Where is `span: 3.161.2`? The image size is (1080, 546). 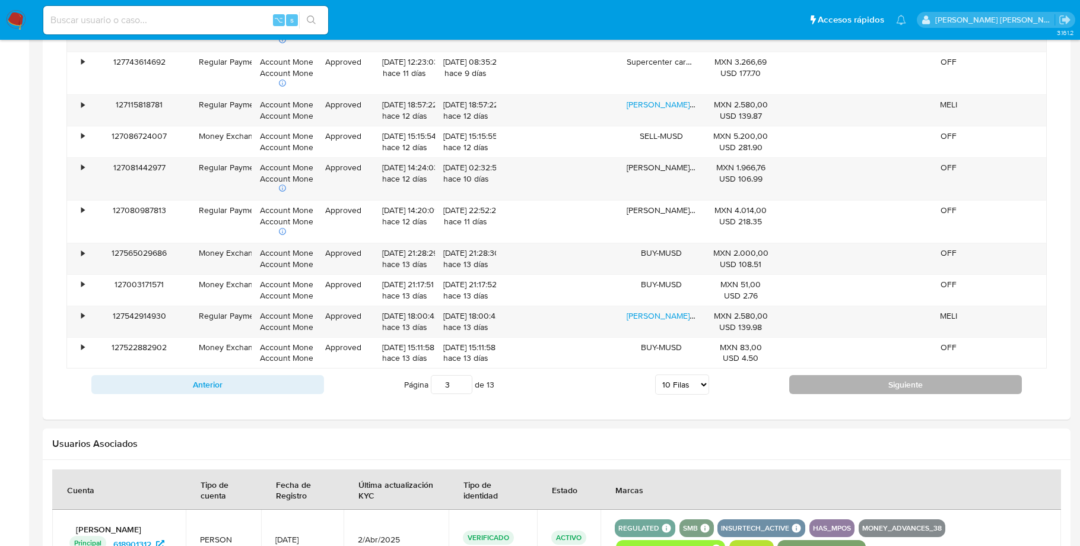
span: 3.161.2 is located at coordinates (1065, 33).